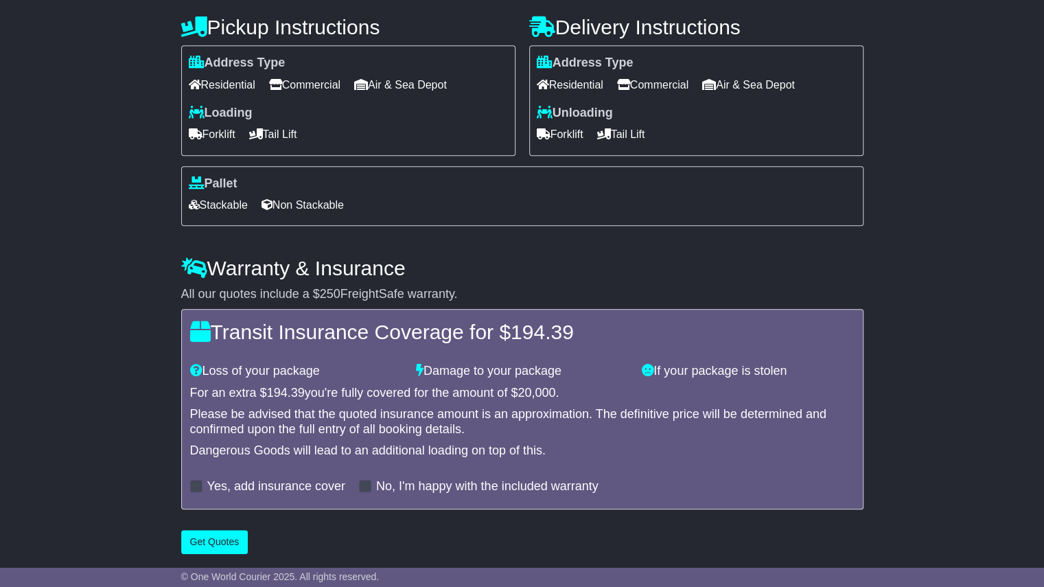 The height and width of the screenshot is (587, 1044). Describe the element at coordinates (218, 205) in the screenshot. I see `span: Stackable` at that location.